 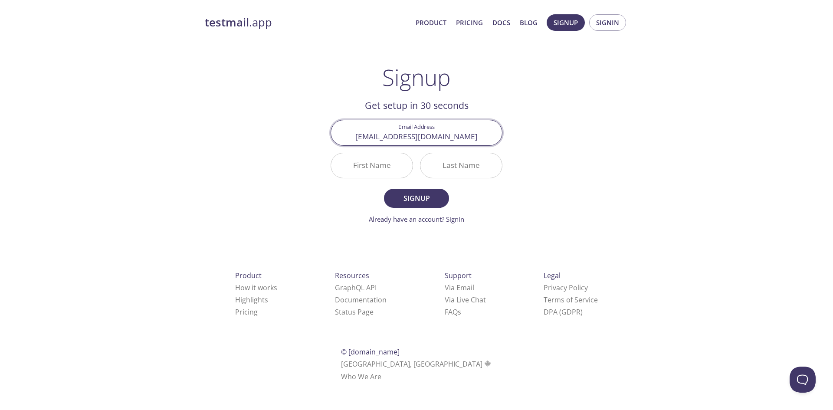 What do you see at coordinates (552, 276) in the screenshot?
I see `span: Legal` at bounding box center [552, 276].